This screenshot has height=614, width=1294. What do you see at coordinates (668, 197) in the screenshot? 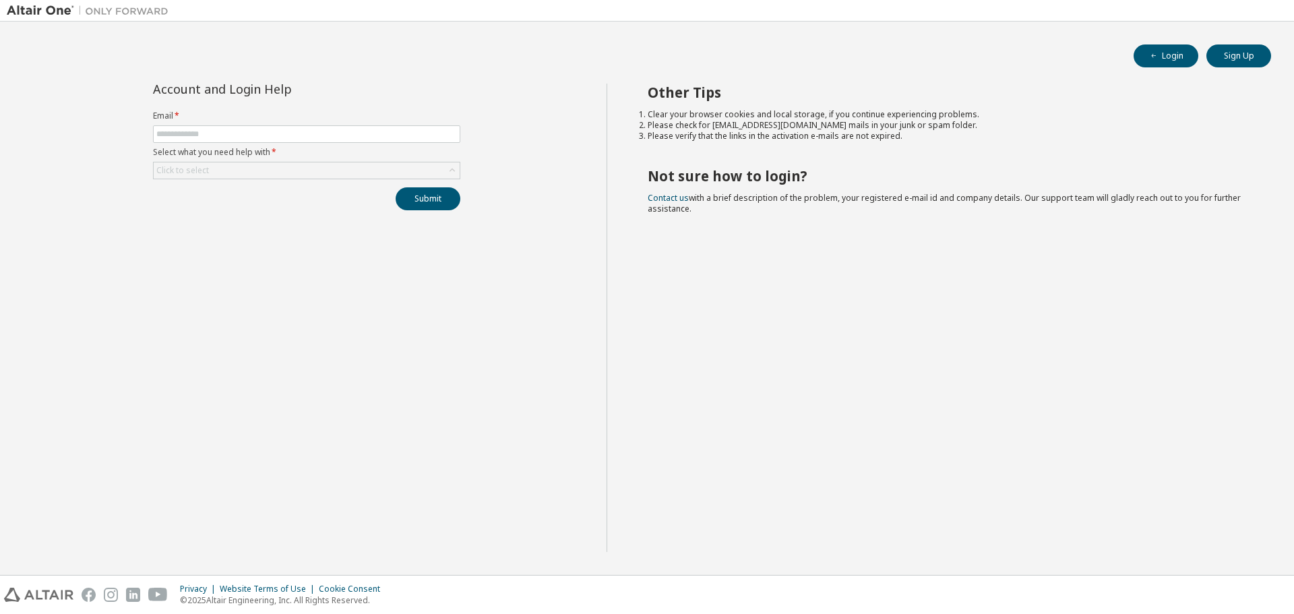
I see `a: Contact us` at bounding box center [668, 197].